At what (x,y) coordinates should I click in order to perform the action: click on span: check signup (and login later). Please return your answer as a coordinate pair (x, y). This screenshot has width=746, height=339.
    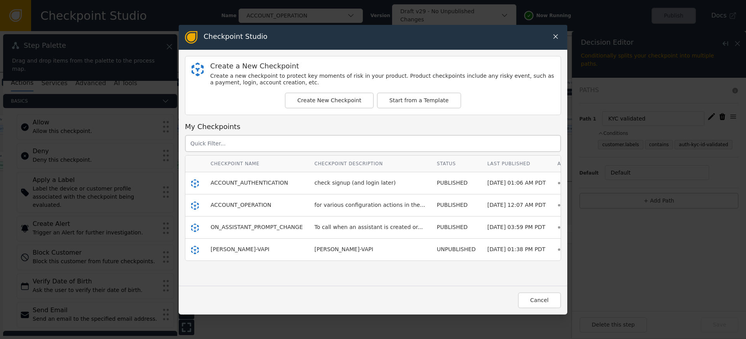
    Looking at the image, I should click on (355, 183).